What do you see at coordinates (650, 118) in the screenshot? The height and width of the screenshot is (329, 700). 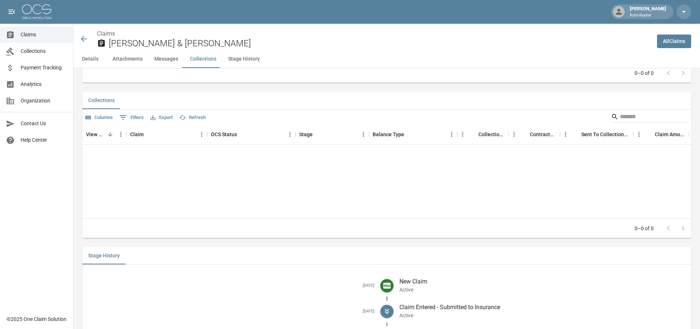 I see `div: Search` at bounding box center [650, 118].